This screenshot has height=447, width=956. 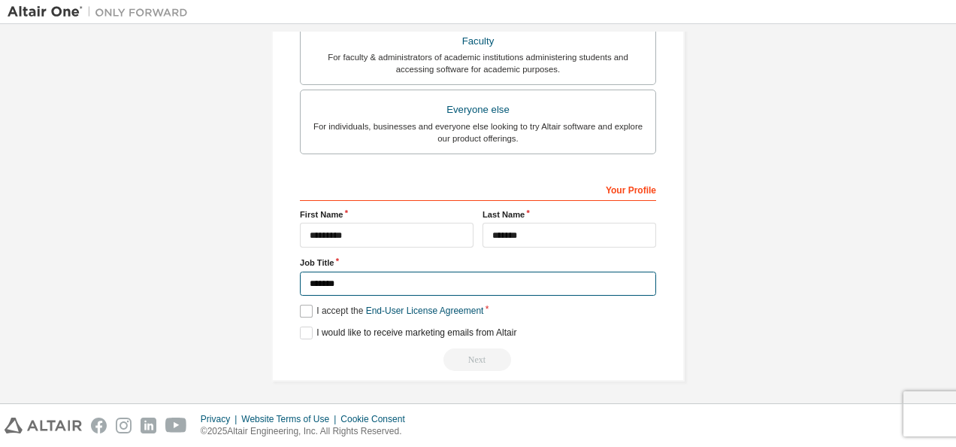 What do you see at coordinates (308, 431) in the screenshot?
I see `p: © 2025 Altair Engineering, Inc. All Rights Reserved.` at bounding box center [308, 431].